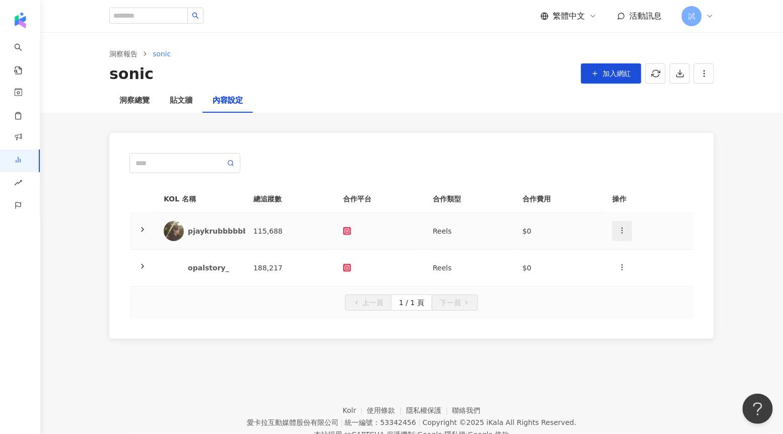 This screenshot has height=434, width=783. What do you see at coordinates (499, 423) in the screenshot?
I see `div: Copyright © 2025 All Rights Reserved.` at bounding box center [499, 423].